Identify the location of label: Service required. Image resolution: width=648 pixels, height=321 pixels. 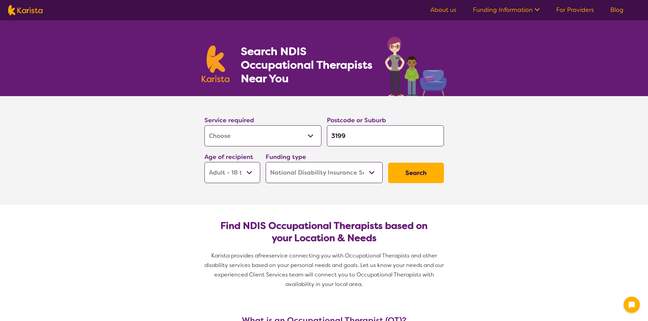
(229, 120).